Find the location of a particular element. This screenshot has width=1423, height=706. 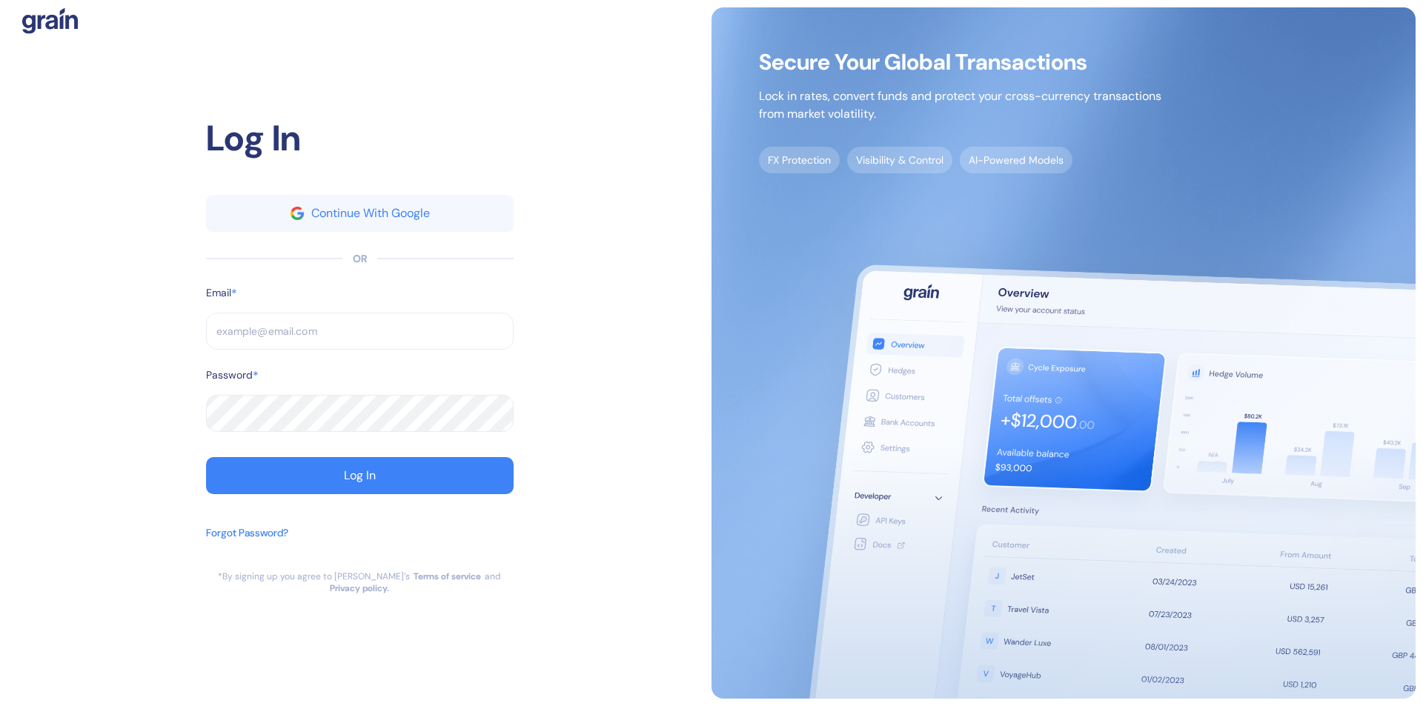

img: google is located at coordinates (297, 213).